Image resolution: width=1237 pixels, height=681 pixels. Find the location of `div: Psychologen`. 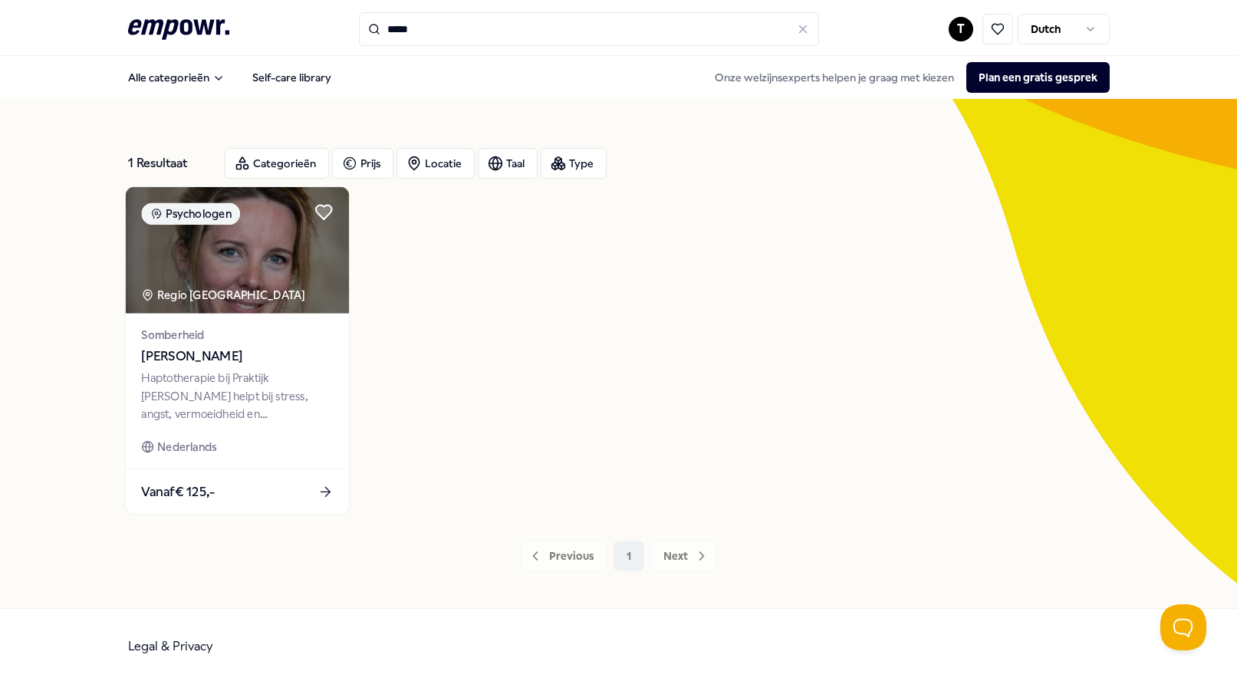

div: Psychologen is located at coordinates (190, 213).